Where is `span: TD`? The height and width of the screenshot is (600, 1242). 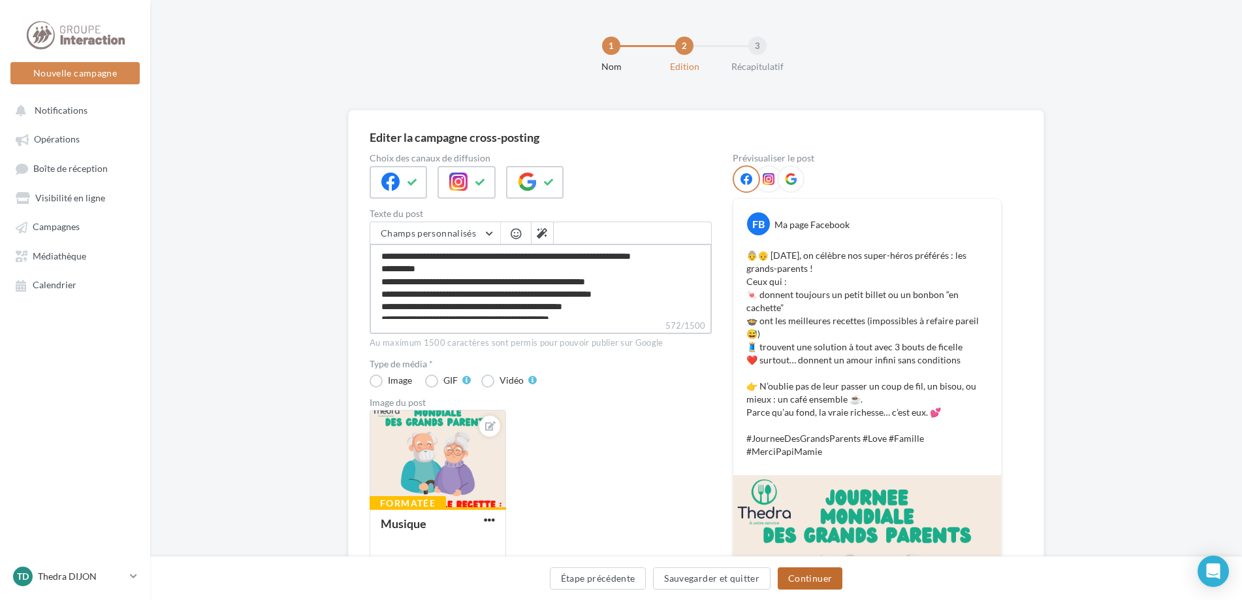
span: TD is located at coordinates (23, 576).